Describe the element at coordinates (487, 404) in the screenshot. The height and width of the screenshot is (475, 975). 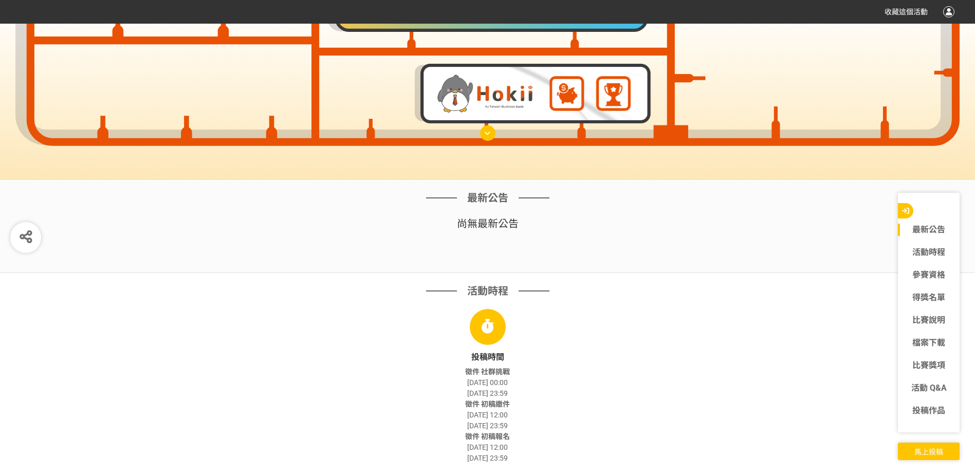
I see `span: 徵件 初稿繳件` at that location.